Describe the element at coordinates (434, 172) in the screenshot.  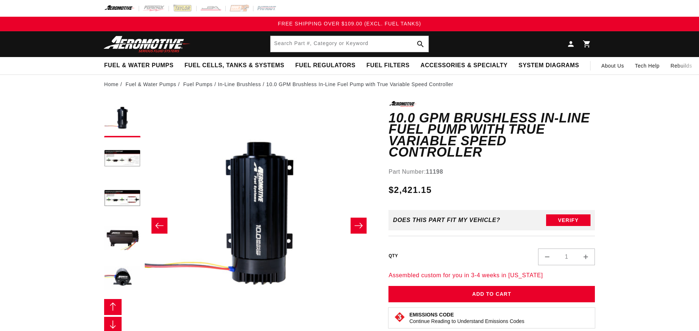
I see `strong: 11198` at that location.